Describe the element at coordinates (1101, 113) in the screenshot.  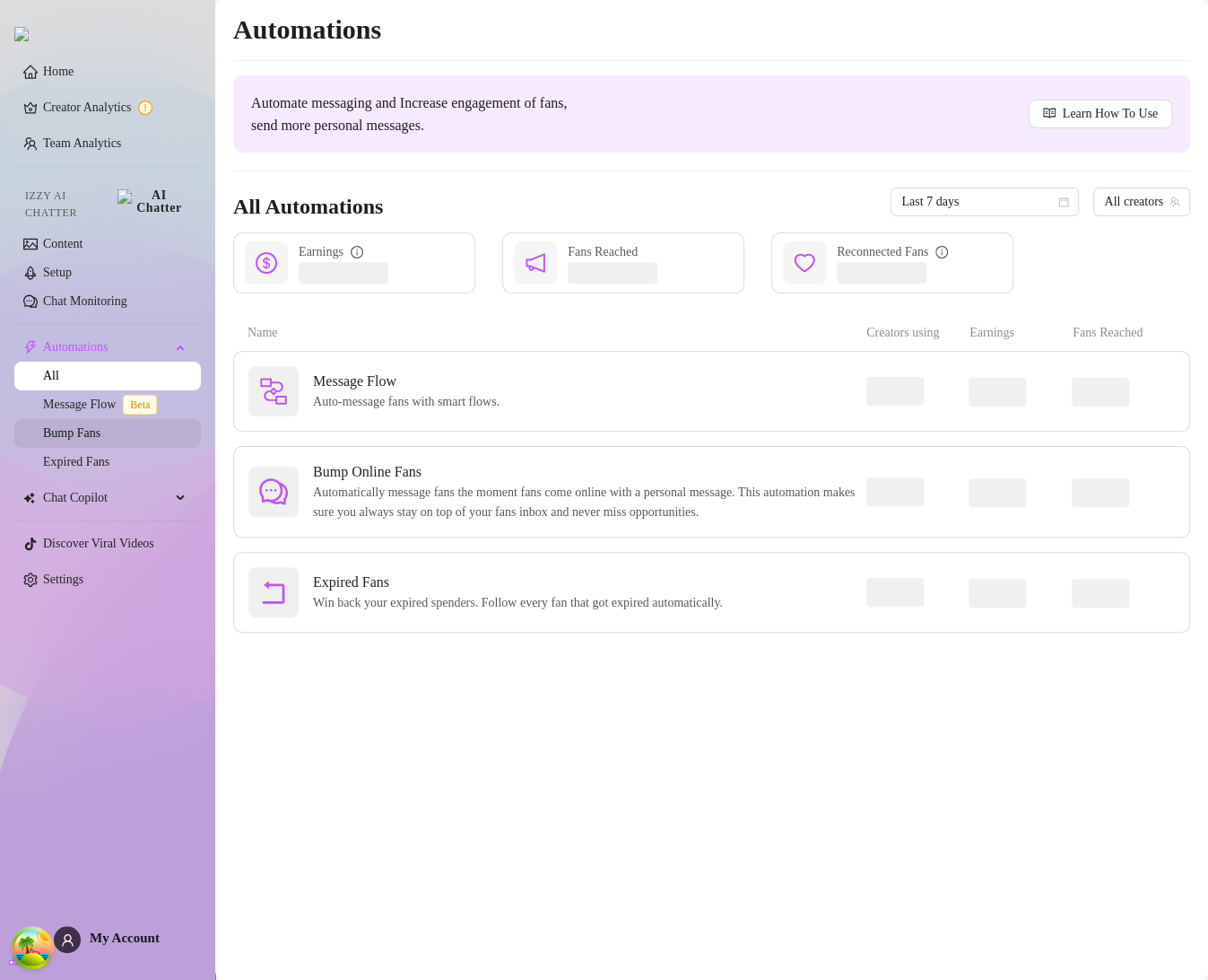
I see `a: Learn How To Use` at that location.